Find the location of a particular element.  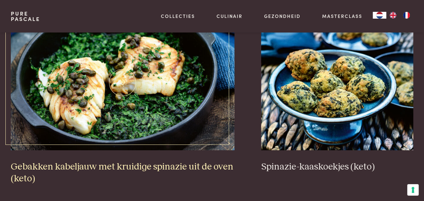

a: Spinazie-kaaskoekjes (keto) Spinazie-kaaskoekjes (keto) is located at coordinates (337, 94).